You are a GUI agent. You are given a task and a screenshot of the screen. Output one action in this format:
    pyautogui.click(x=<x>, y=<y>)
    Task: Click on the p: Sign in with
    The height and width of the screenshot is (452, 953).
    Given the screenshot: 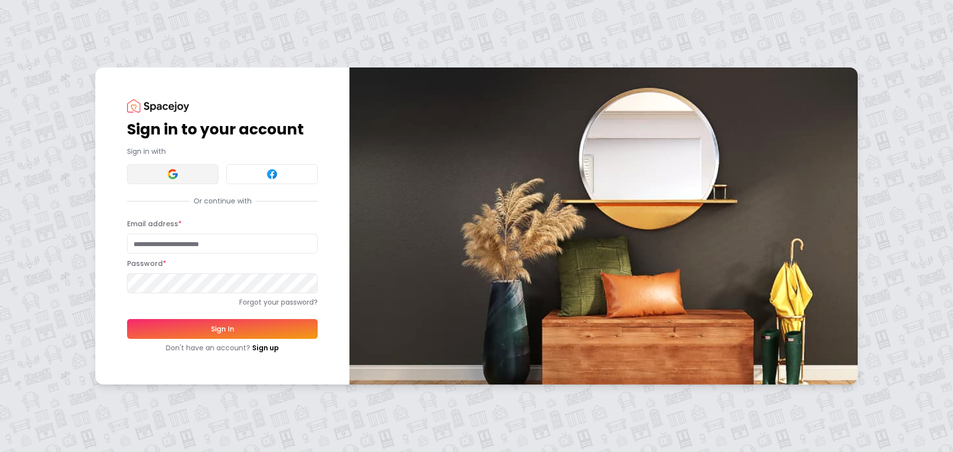 What is the action you would take?
    pyautogui.click(x=222, y=151)
    